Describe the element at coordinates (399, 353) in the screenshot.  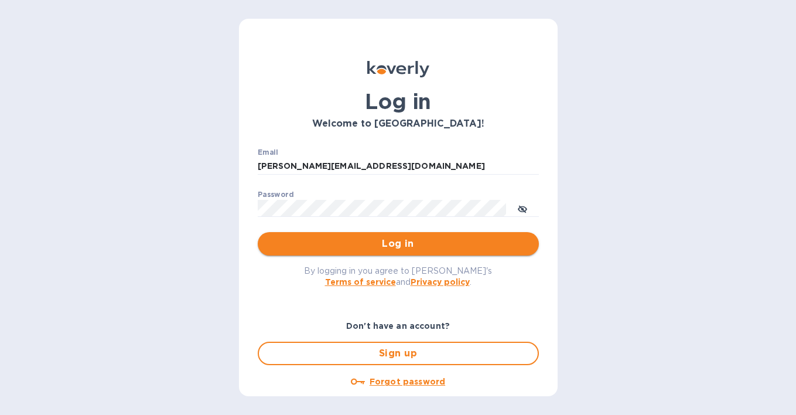
I see `button: Sign up` at that location.